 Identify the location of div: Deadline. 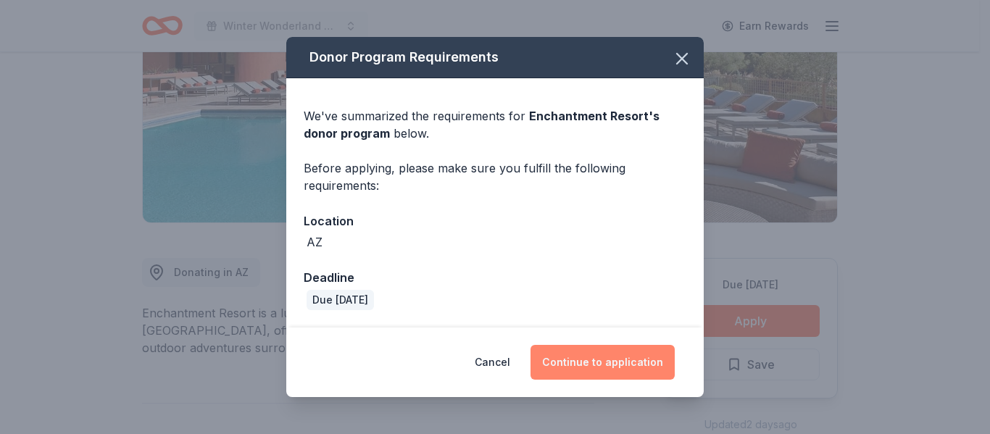
(495, 278).